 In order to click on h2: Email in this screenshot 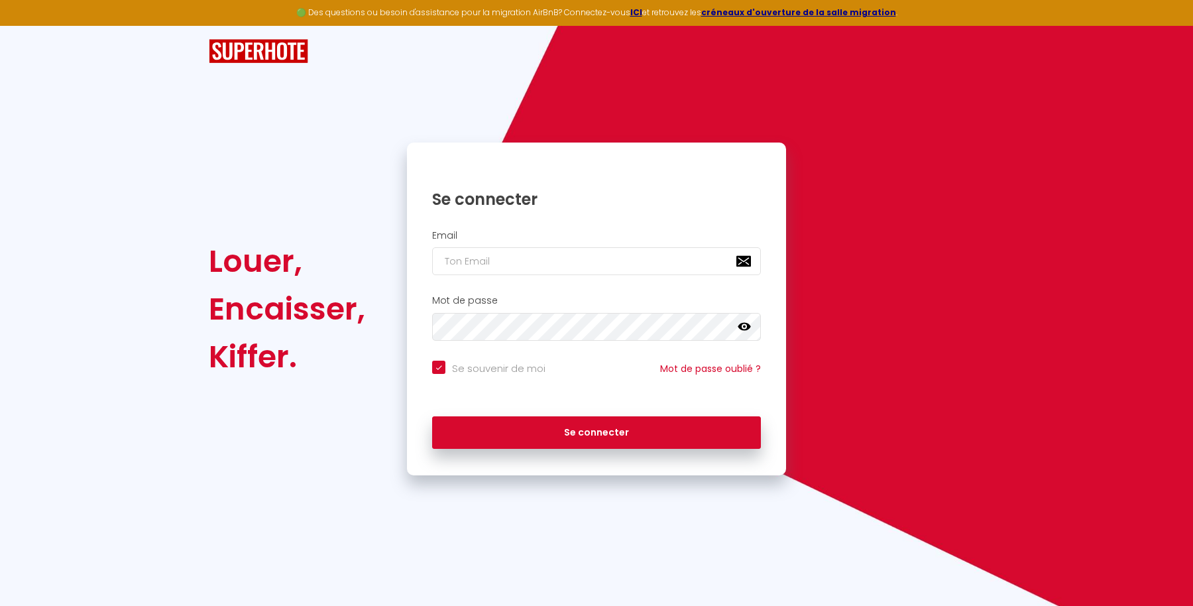, I will do `click(596, 235)`.